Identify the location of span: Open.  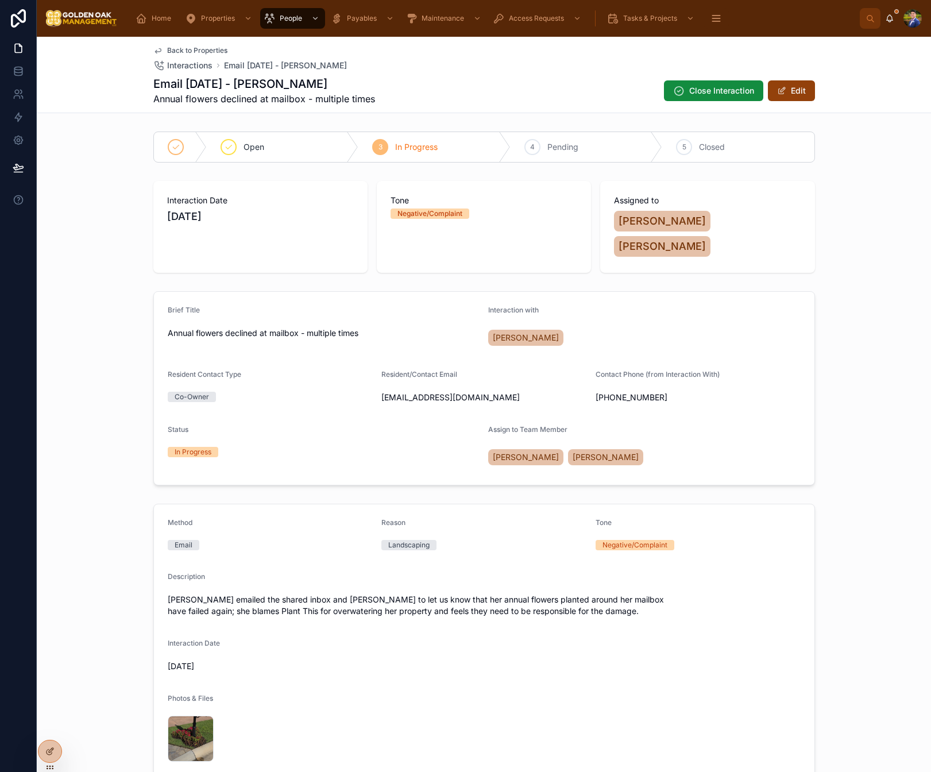
(254, 147).